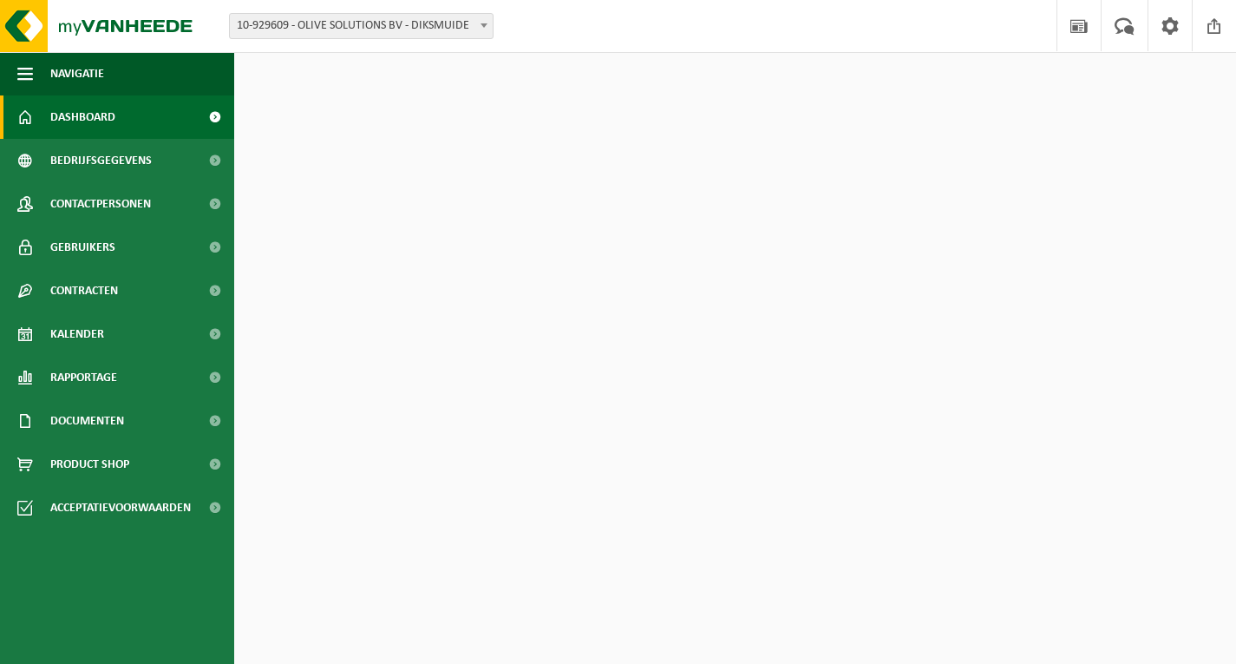 The image size is (1236, 664). I want to click on span: Rapportage, so click(83, 377).